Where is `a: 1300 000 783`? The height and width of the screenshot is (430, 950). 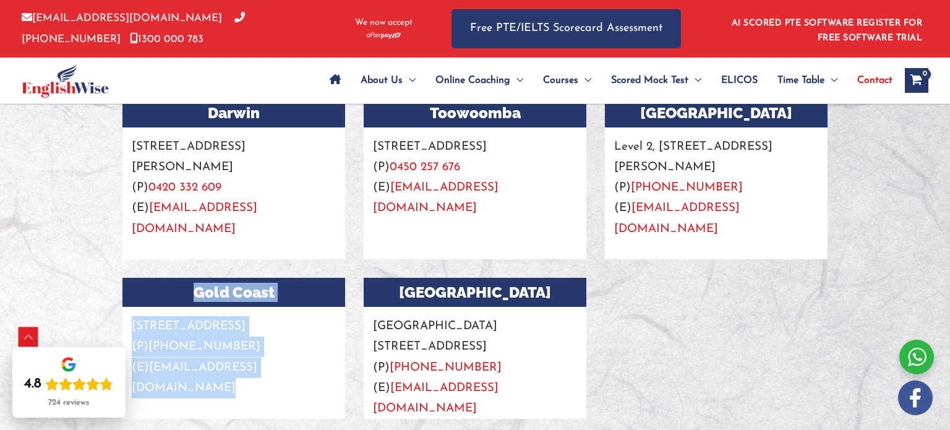
a: 1300 000 783 is located at coordinates (166, 39).